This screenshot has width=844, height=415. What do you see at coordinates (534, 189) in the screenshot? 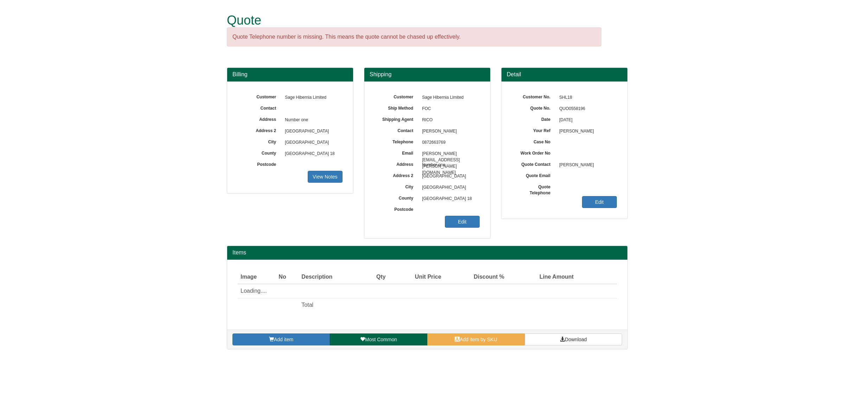
I see `label: Quote Telephone` at bounding box center [534, 189].